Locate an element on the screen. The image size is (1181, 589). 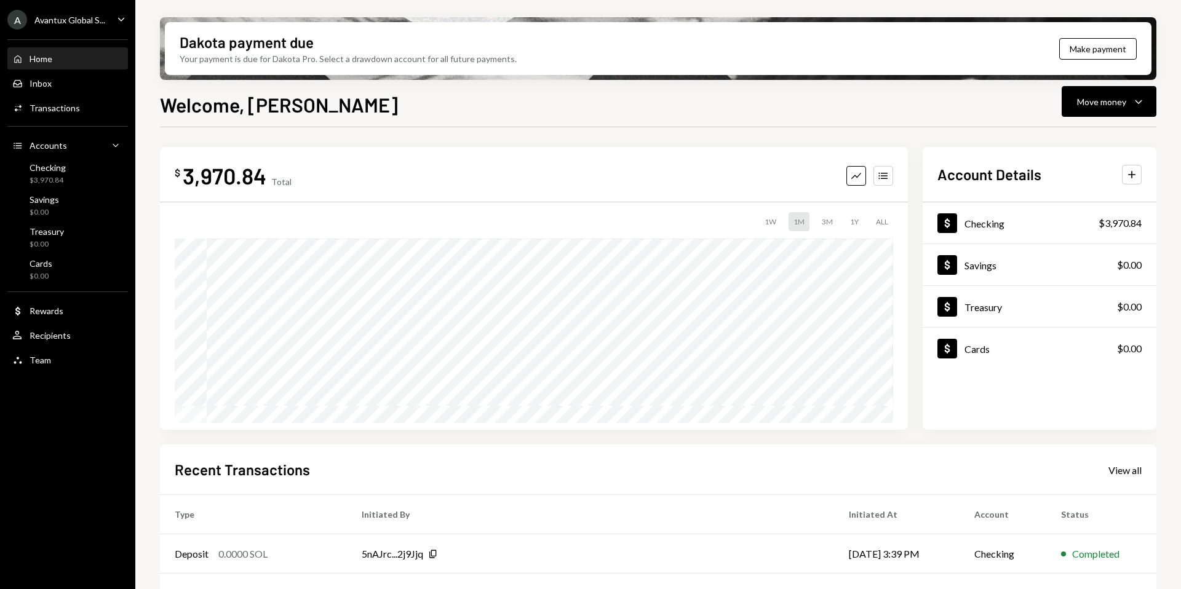
a: Team is located at coordinates (68, 360).